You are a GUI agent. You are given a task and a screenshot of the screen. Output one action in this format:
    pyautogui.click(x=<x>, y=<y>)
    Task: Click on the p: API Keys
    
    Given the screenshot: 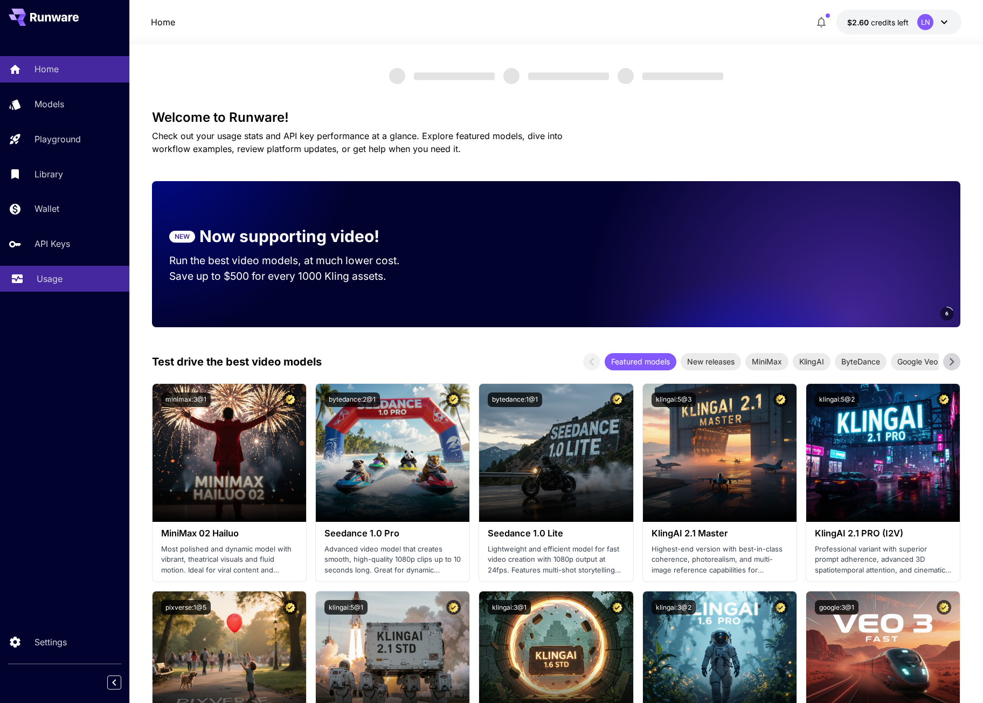 What is the action you would take?
    pyautogui.click(x=52, y=244)
    